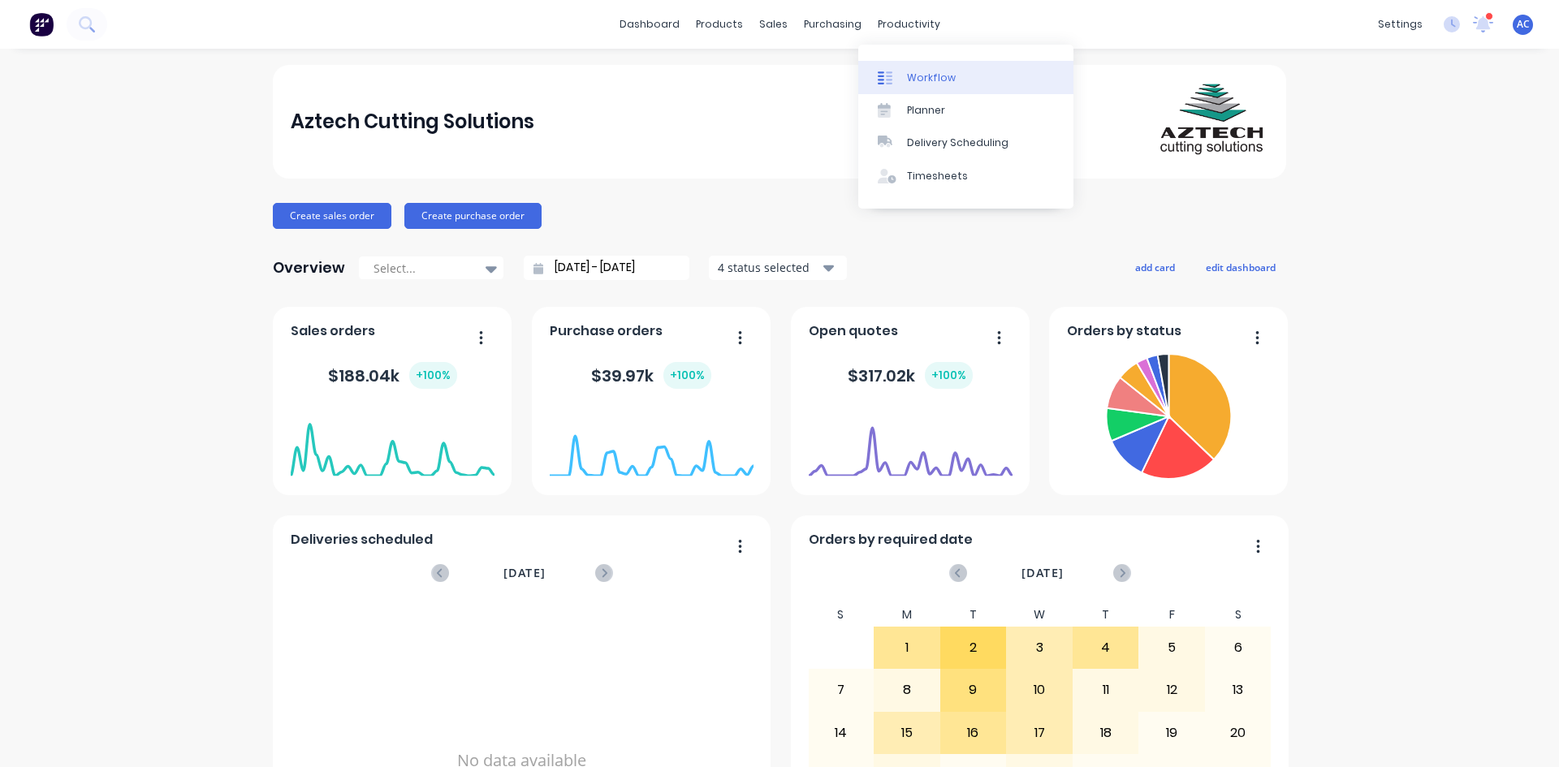  What do you see at coordinates (965, 176) in the screenshot?
I see `a: Timesheets` at bounding box center [965, 176].